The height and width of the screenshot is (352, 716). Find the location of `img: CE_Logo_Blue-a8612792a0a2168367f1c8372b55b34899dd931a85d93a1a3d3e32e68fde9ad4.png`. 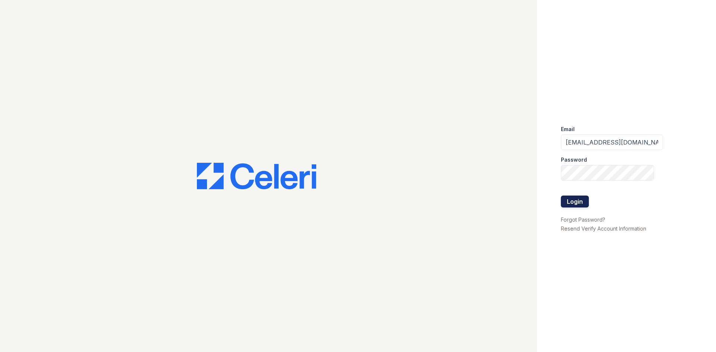

img: CE_Logo_Blue-a8612792a0a2168367f1c8372b55b34899dd931a85d93a1a3d3e32e68fde9ad4.png is located at coordinates (257, 176).